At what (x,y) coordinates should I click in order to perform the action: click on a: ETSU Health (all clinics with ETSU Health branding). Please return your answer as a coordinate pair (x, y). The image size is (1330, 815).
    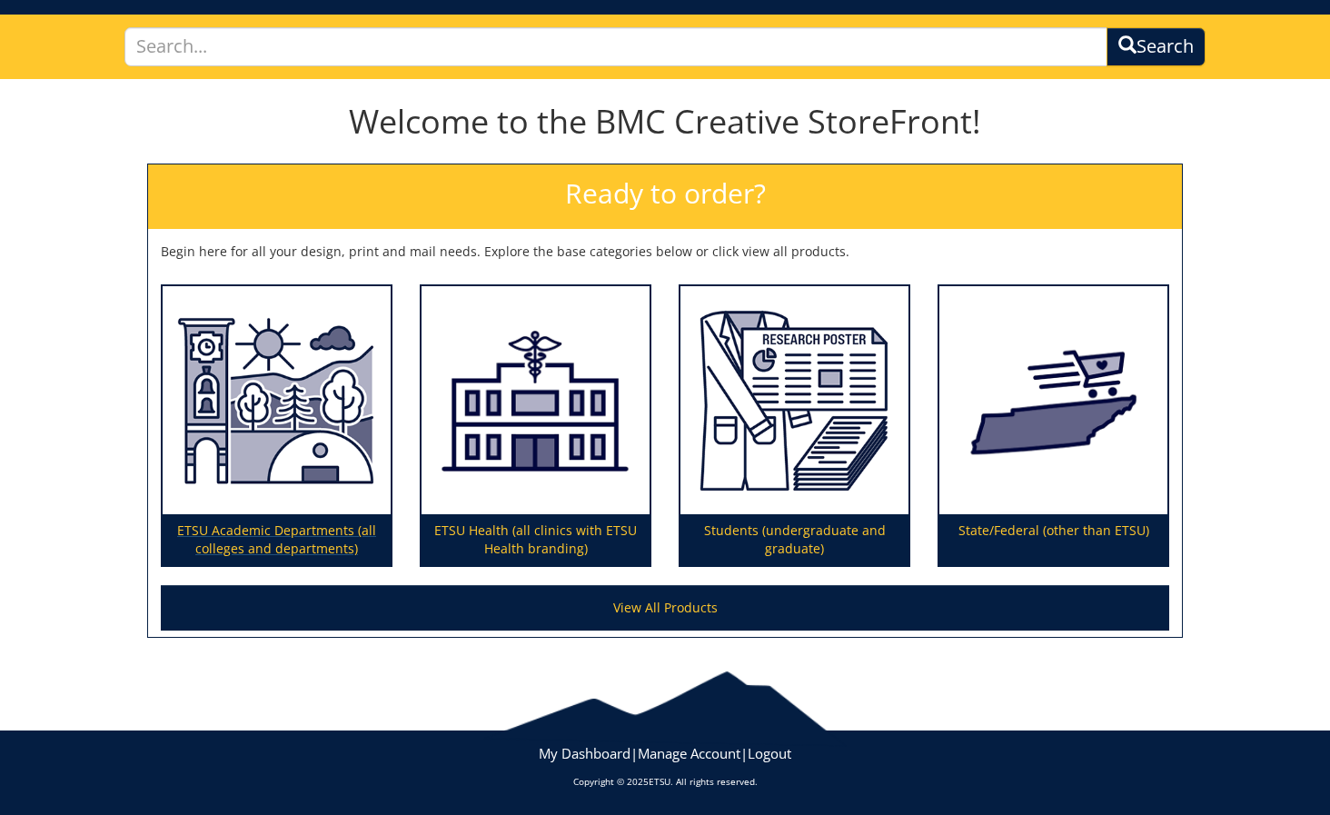
    Looking at the image, I should click on (535, 426).